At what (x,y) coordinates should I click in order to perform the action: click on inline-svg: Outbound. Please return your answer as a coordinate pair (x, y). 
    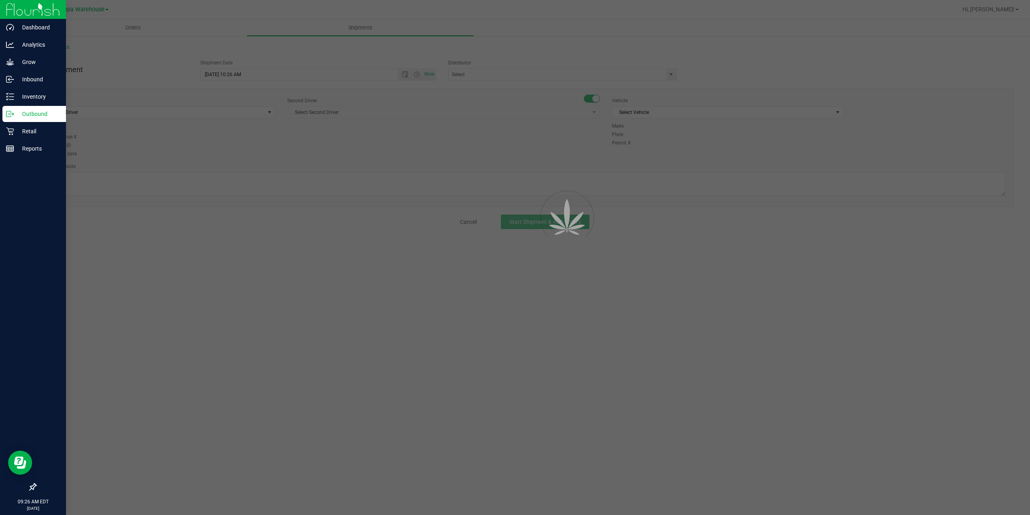
    Looking at the image, I should click on (10, 114).